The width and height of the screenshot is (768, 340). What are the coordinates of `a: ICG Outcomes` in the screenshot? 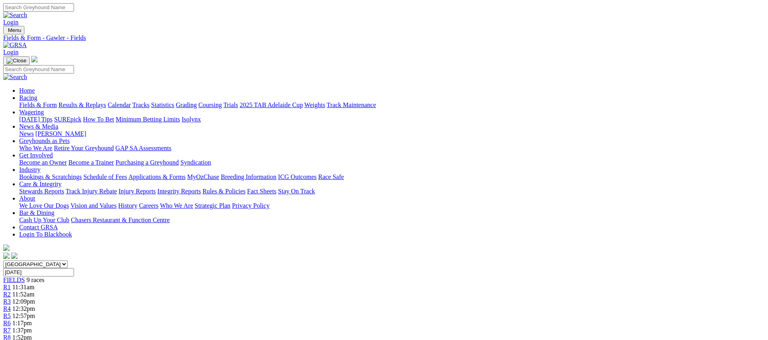 It's located at (297, 177).